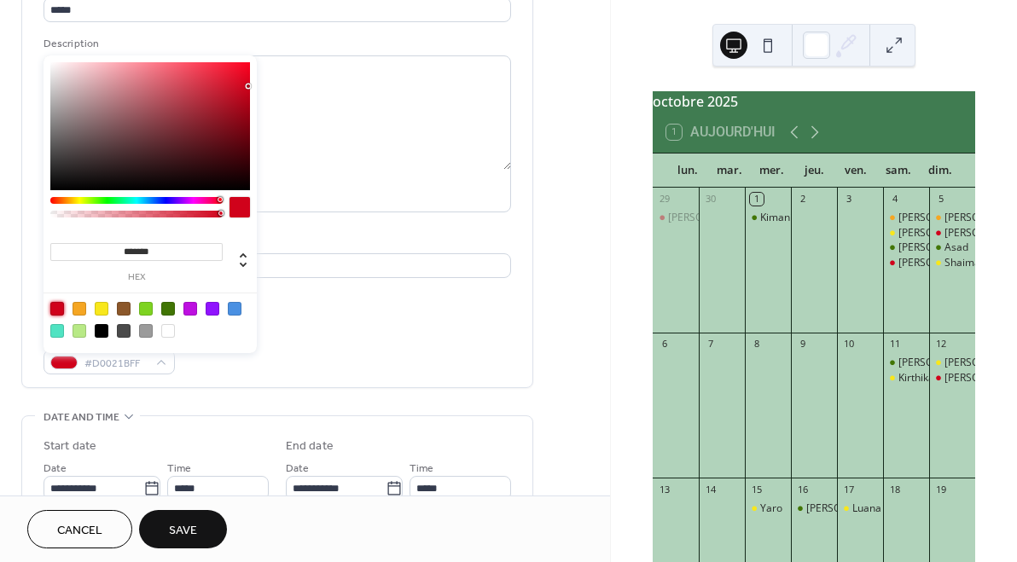 The width and height of the screenshot is (1017, 562). I want to click on div: 7, so click(710, 344).